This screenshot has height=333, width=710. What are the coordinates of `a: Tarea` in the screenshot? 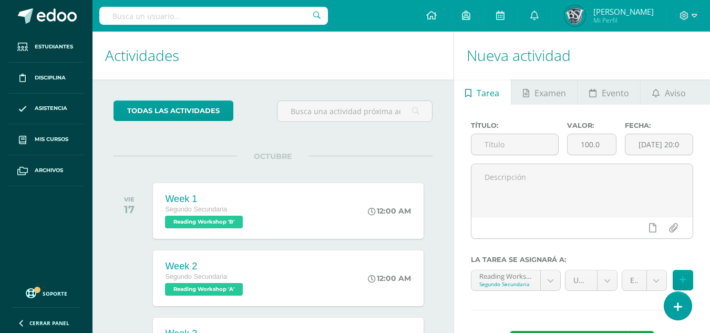 It's located at (483, 92).